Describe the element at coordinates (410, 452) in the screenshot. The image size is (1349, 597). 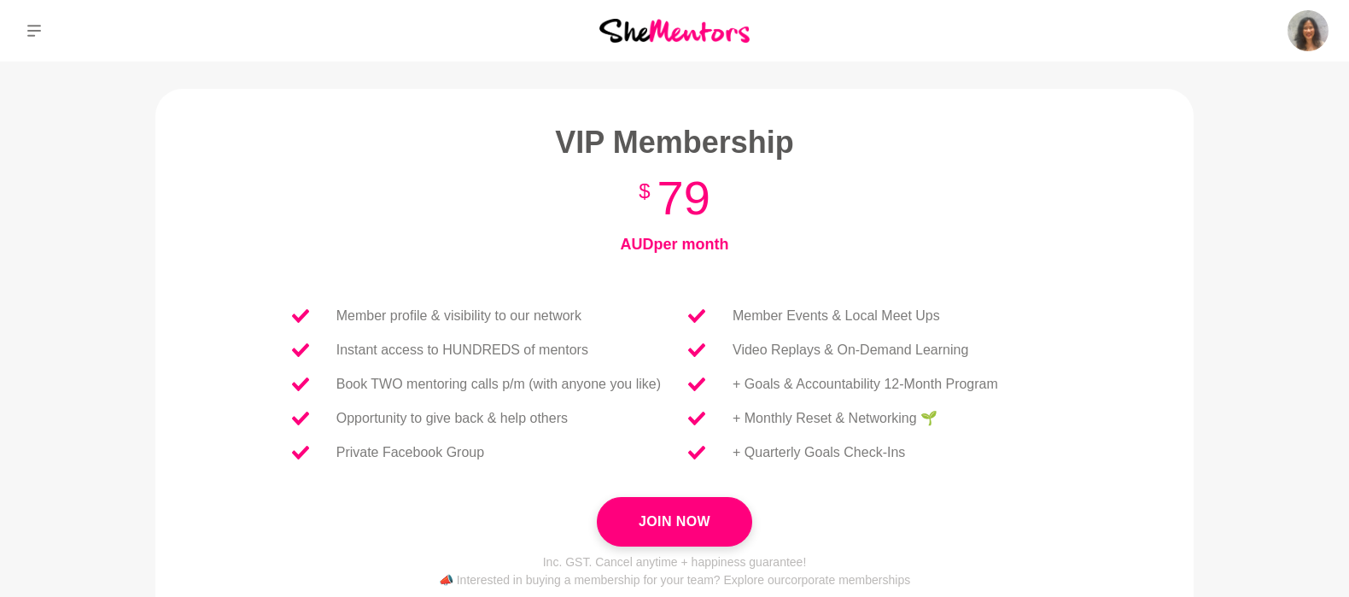
I see `p: Private Facebook Group` at that location.